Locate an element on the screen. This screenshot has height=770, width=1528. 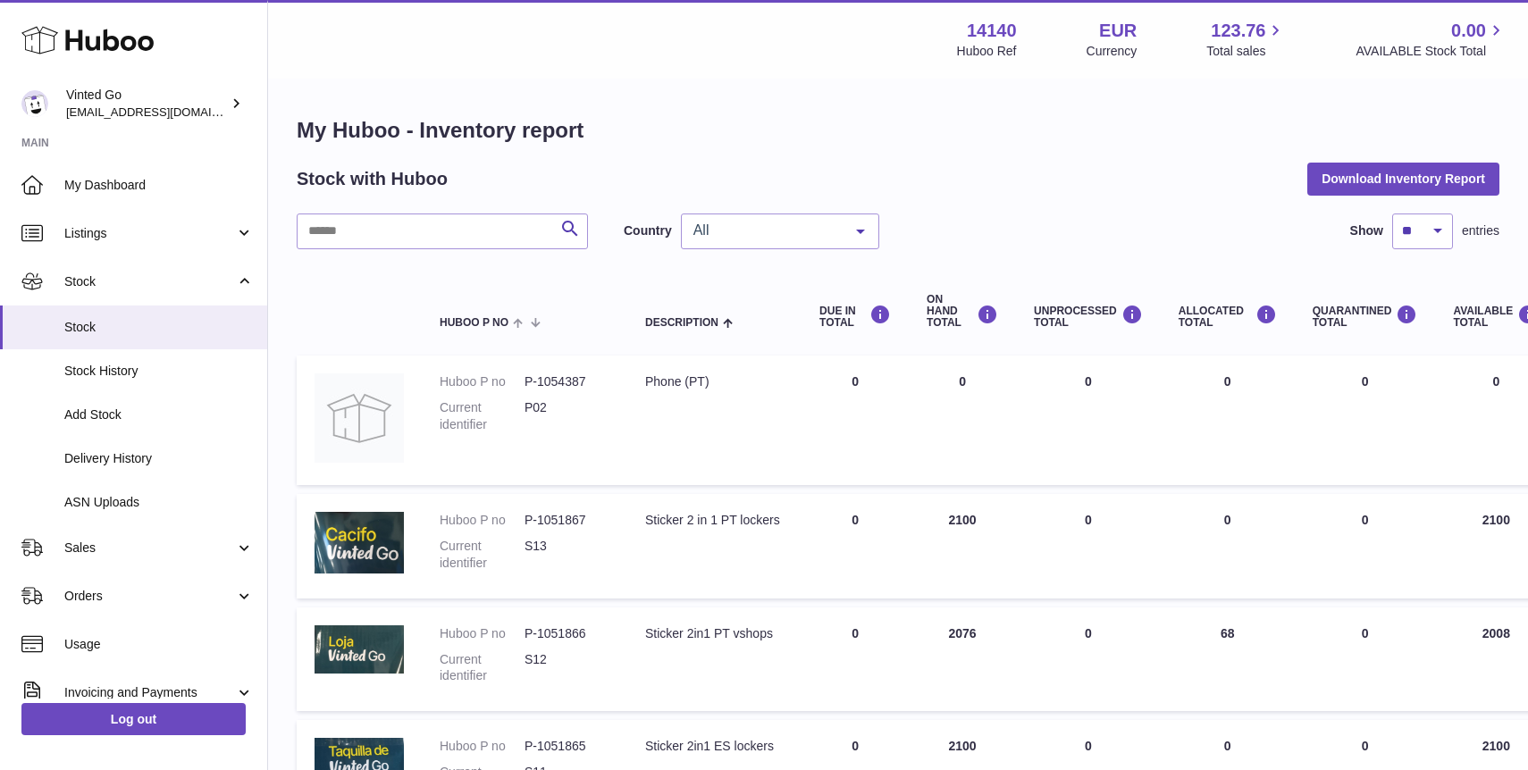
button: Download Inventory Report is located at coordinates (1403, 179).